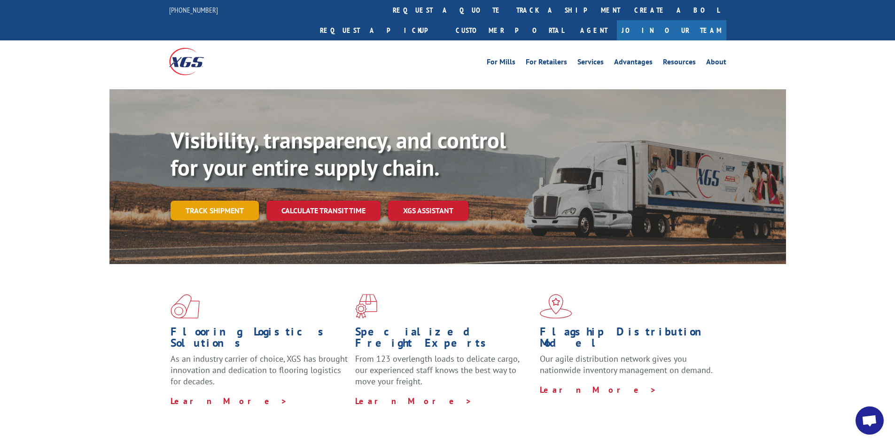 The width and height of the screenshot is (895, 444). I want to click on p: From 123 overlength loads to delicate cargo, our experienced staff knows the best way to move you..., so click(444, 374).